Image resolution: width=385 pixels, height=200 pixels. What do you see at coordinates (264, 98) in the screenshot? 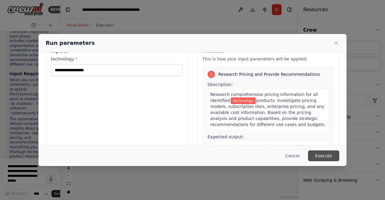
I see `span: Research comprehensive pricing information for all identified` at bounding box center [264, 98].